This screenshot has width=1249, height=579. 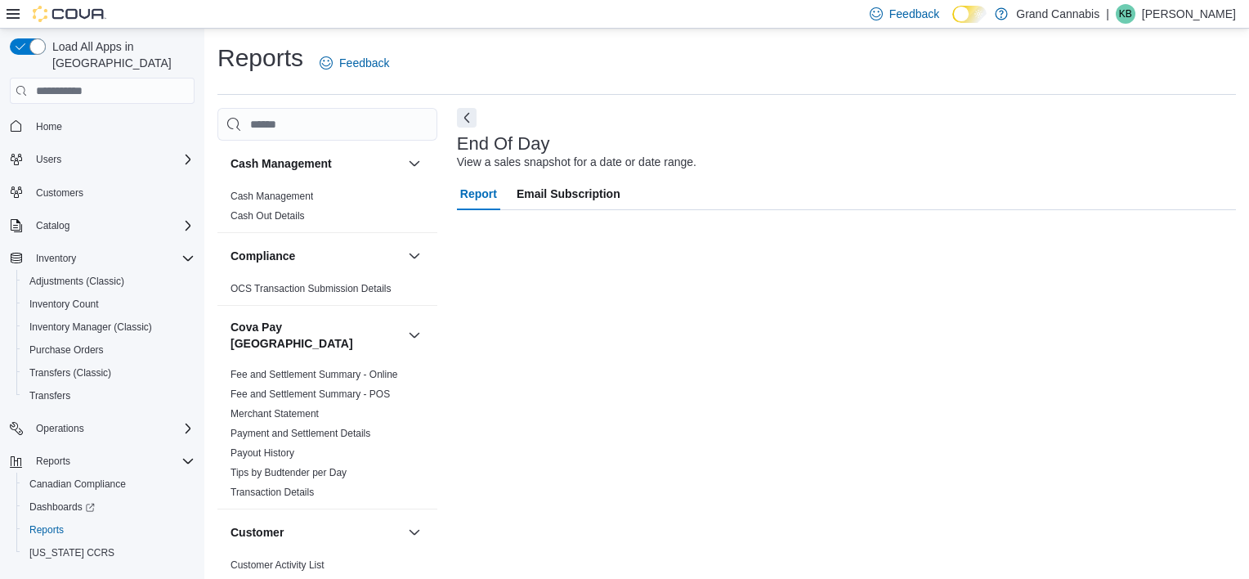 What do you see at coordinates (311, 289) in the screenshot?
I see `a: OCS Transaction Submission Details` at bounding box center [311, 289].